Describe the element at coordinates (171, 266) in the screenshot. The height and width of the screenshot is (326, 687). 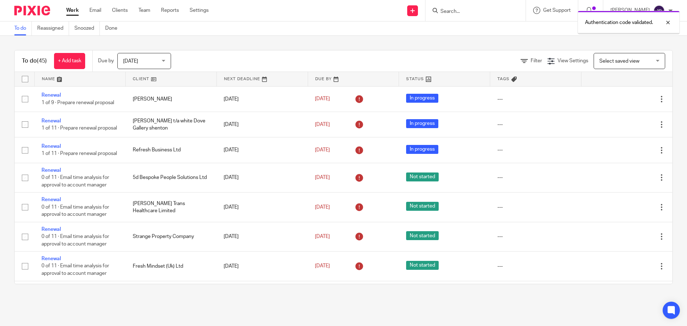
I see `td: Fresh Mindset (Uk) Ltd` at that location.